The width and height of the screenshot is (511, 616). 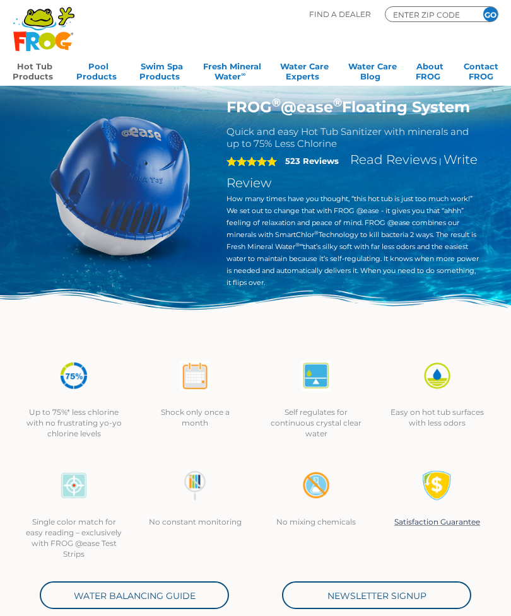 I want to click on a: Satisfaction Guarantee, so click(x=437, y=521).